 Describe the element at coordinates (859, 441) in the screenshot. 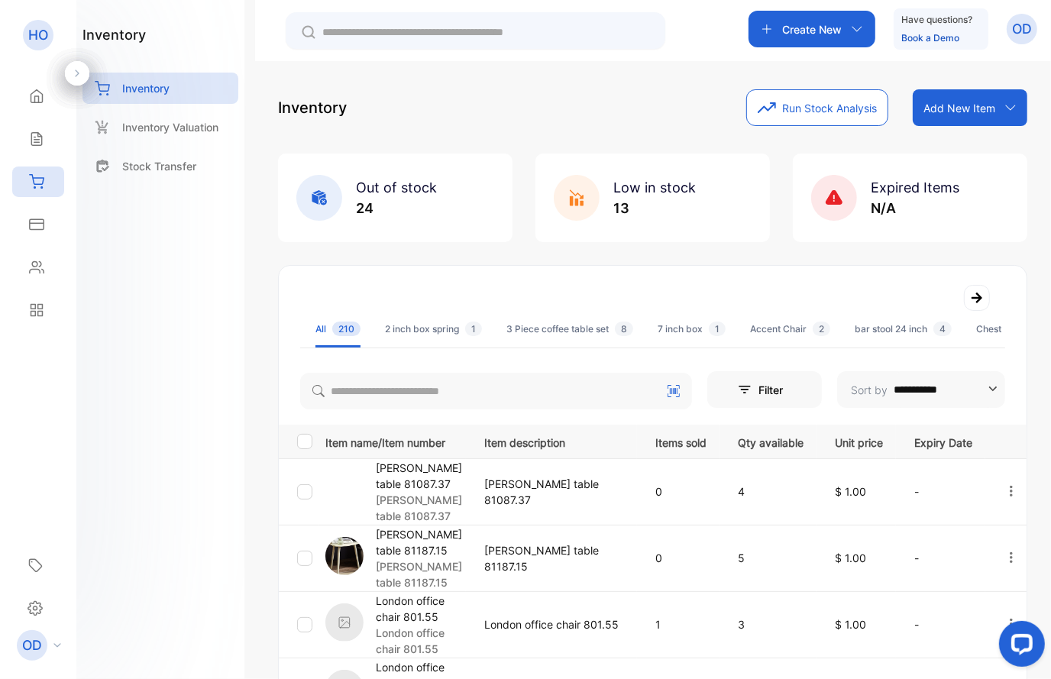

I see `p: Unit price` at that location.